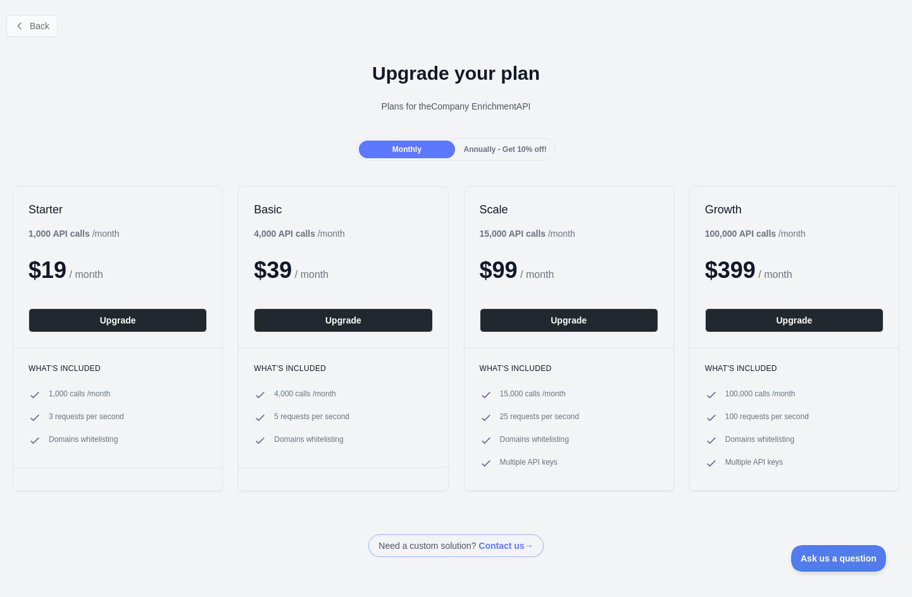 The width and height of the screenshot is (912, 597). Describe the element at coordinates (343, 209) in the screenshot. I see `h2: Basic` at that location.